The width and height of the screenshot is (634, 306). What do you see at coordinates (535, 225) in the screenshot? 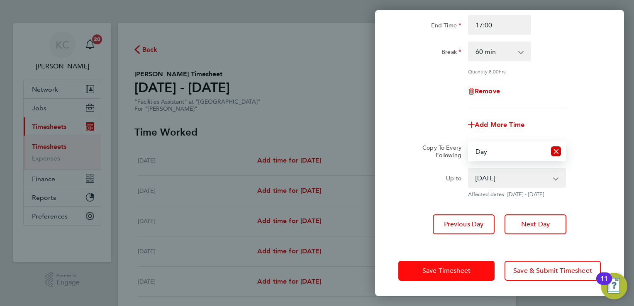
I see `span: Next Day` at bounding box center [535, 225].